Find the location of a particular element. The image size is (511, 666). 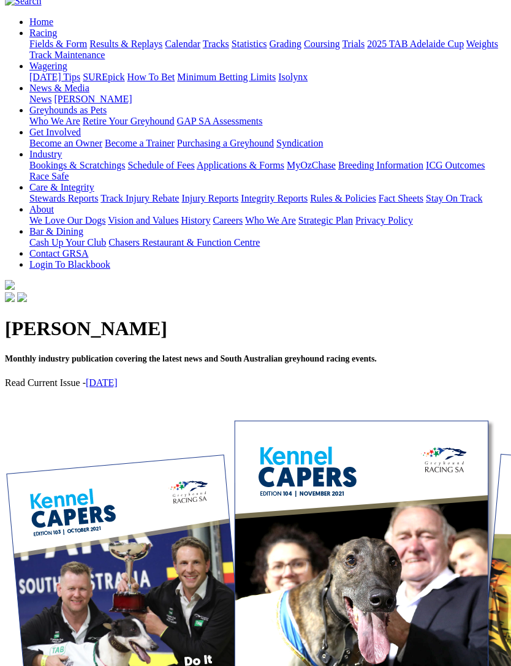

a: Cash Up Your Club is located at coordinates (67, 242).